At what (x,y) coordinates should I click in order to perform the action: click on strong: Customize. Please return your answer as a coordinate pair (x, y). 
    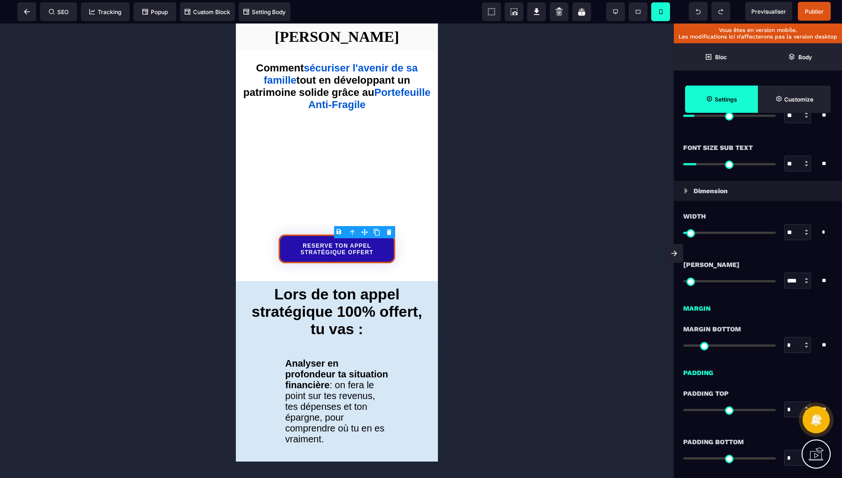
    Looking at the image, I should click on (799, 99).